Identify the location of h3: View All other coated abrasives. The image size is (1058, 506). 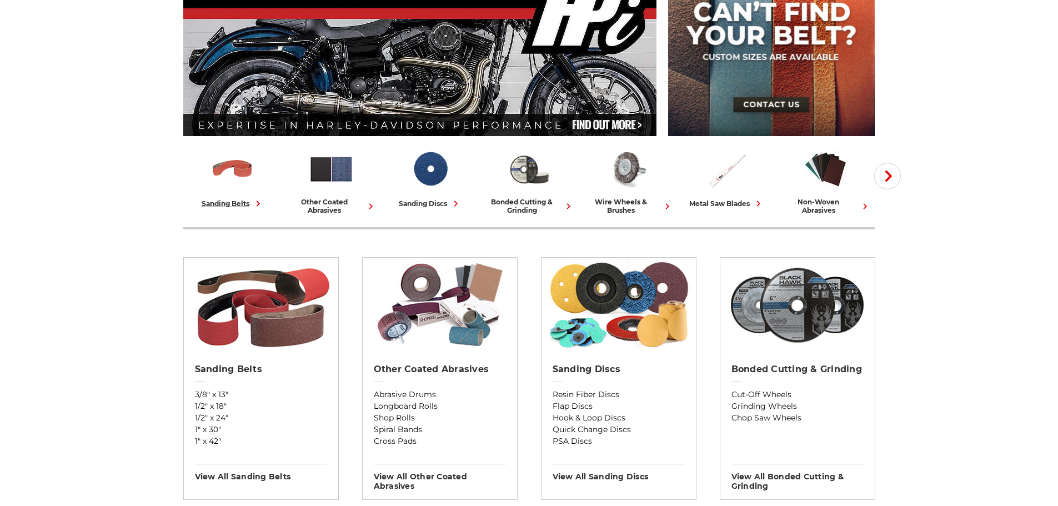
(440, 477).